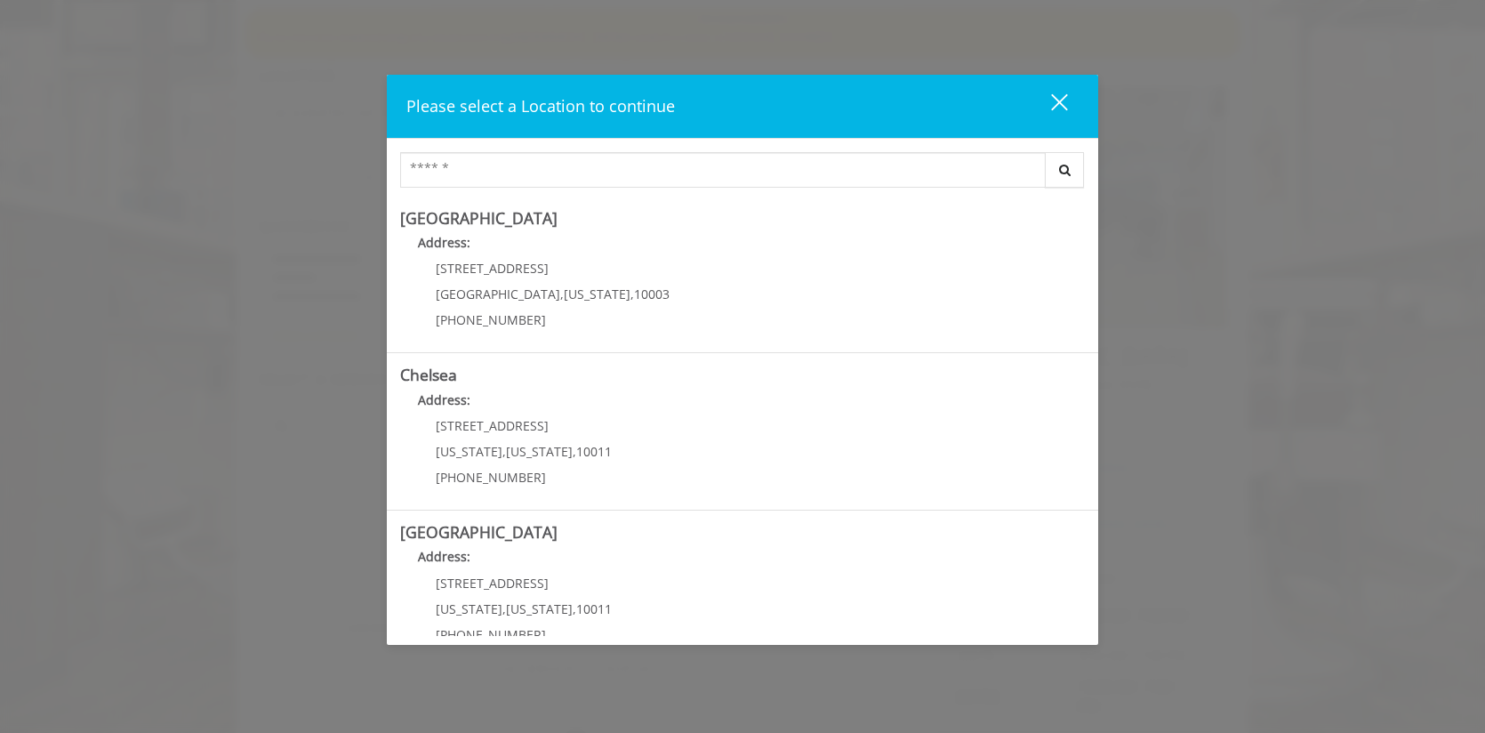 The image size is (1485, 733). What do you see at coordinates (742, 174) in the screenshot?
I see `div: Center Select` at bounding box center [742, 174].